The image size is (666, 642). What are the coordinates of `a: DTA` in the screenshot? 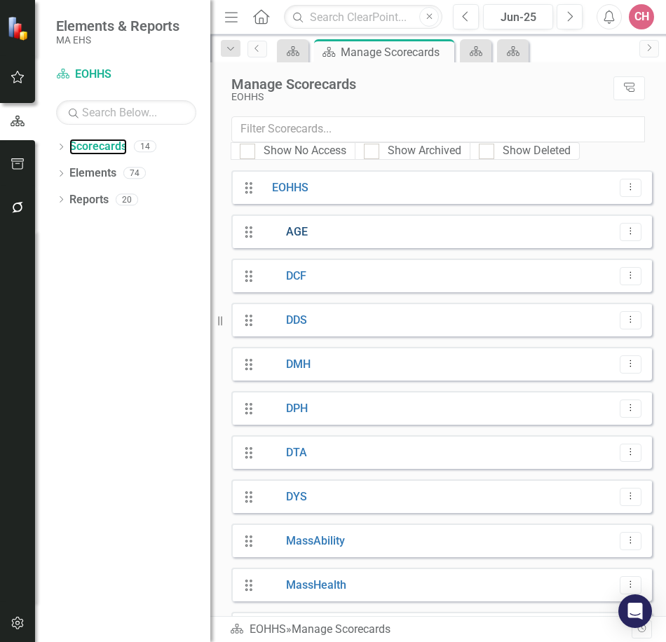 It's located at (284, 453).